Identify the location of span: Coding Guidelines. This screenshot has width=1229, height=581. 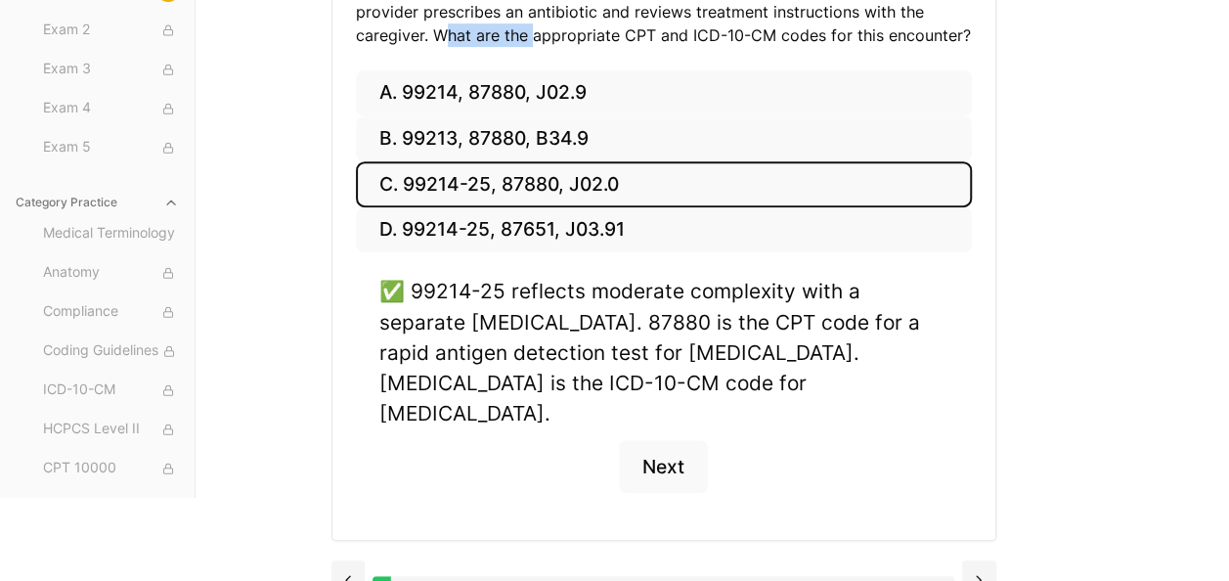
(110, 351).